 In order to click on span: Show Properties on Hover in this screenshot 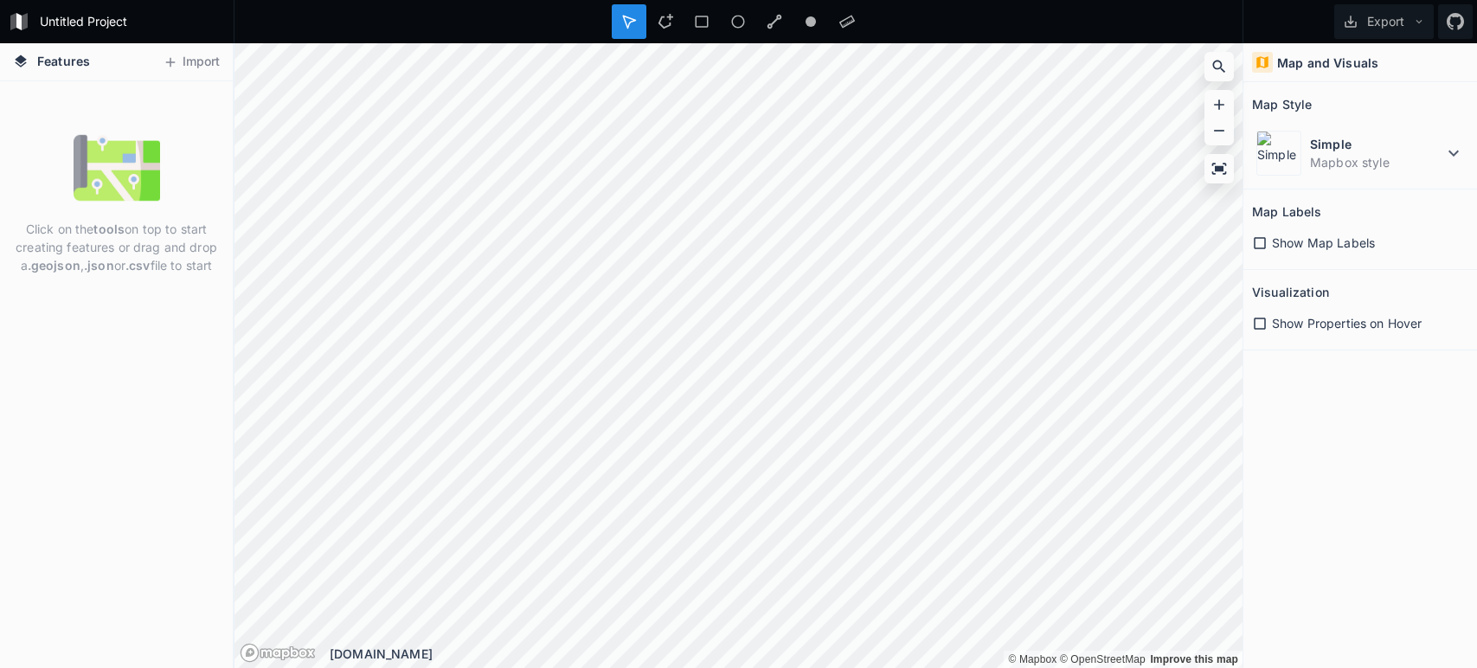, I will do `click(1346, 323)`.